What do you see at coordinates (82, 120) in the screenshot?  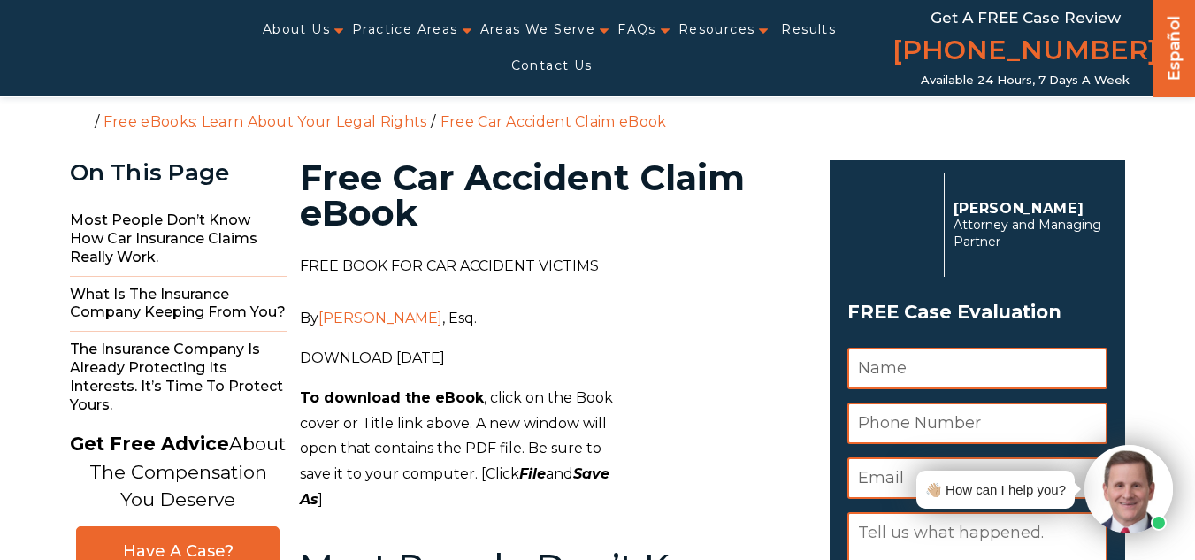 I see `a: Home` at bounding box center [82, 120].